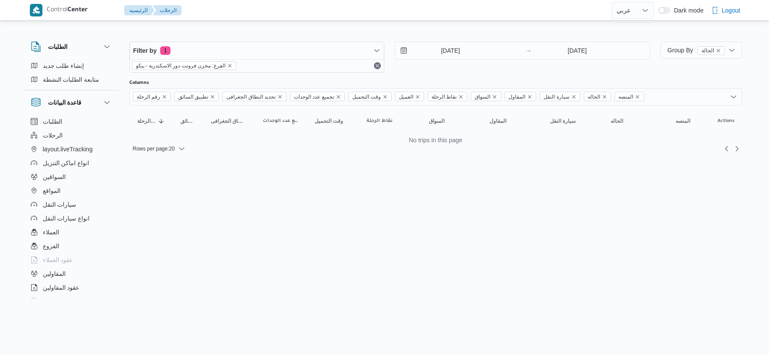 The height and width of the screenshot is (355, 769). Describe the element at coordinates (58, 47) in the screenshot. I see `h3: الطلبات` at that location.